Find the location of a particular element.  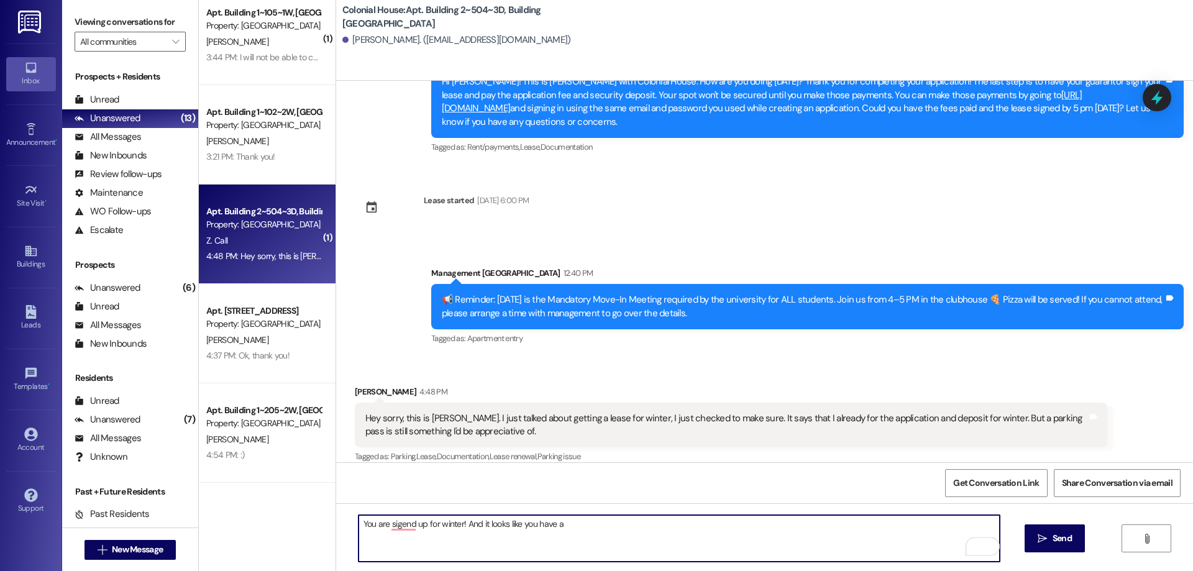

span: Rent/payments , is located at coordinates (494, 147).